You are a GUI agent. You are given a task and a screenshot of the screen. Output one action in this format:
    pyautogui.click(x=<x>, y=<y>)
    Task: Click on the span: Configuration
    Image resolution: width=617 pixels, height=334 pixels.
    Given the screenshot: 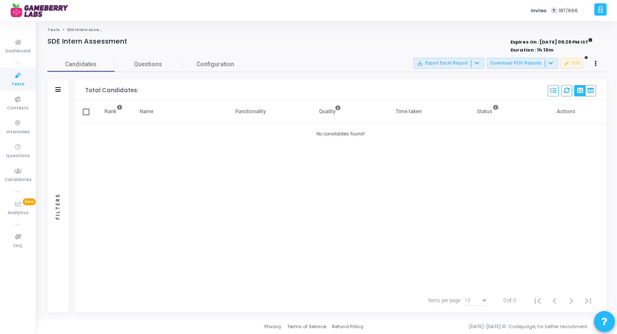 What is the action you would take?
    pyautogui.click(x=215, y=64)
    